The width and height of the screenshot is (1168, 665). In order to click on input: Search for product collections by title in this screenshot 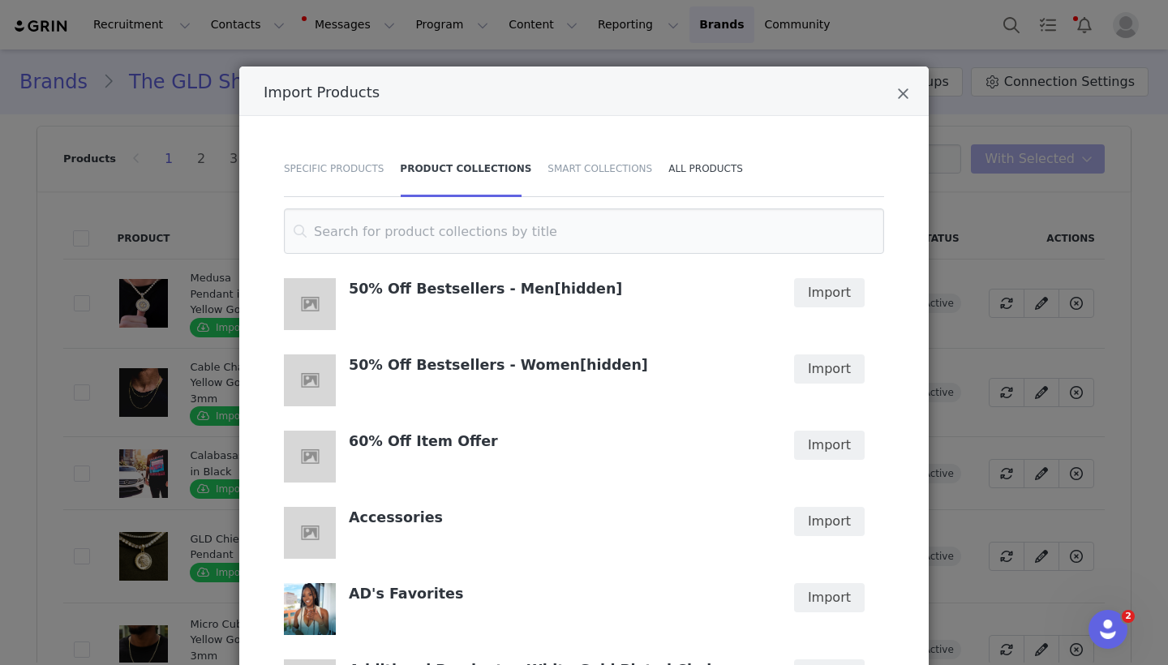, I will do `click(584, 231)`.